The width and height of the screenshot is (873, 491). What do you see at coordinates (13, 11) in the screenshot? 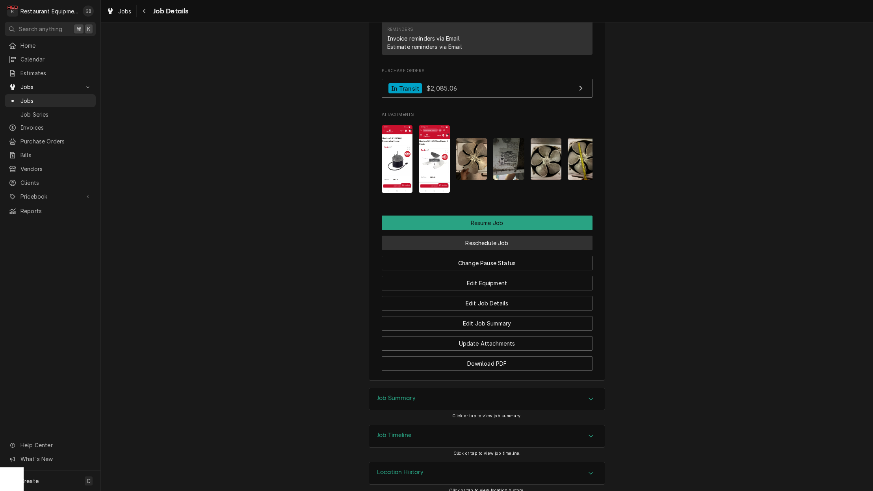
I see `div: R` at bounding box center [13, 11].